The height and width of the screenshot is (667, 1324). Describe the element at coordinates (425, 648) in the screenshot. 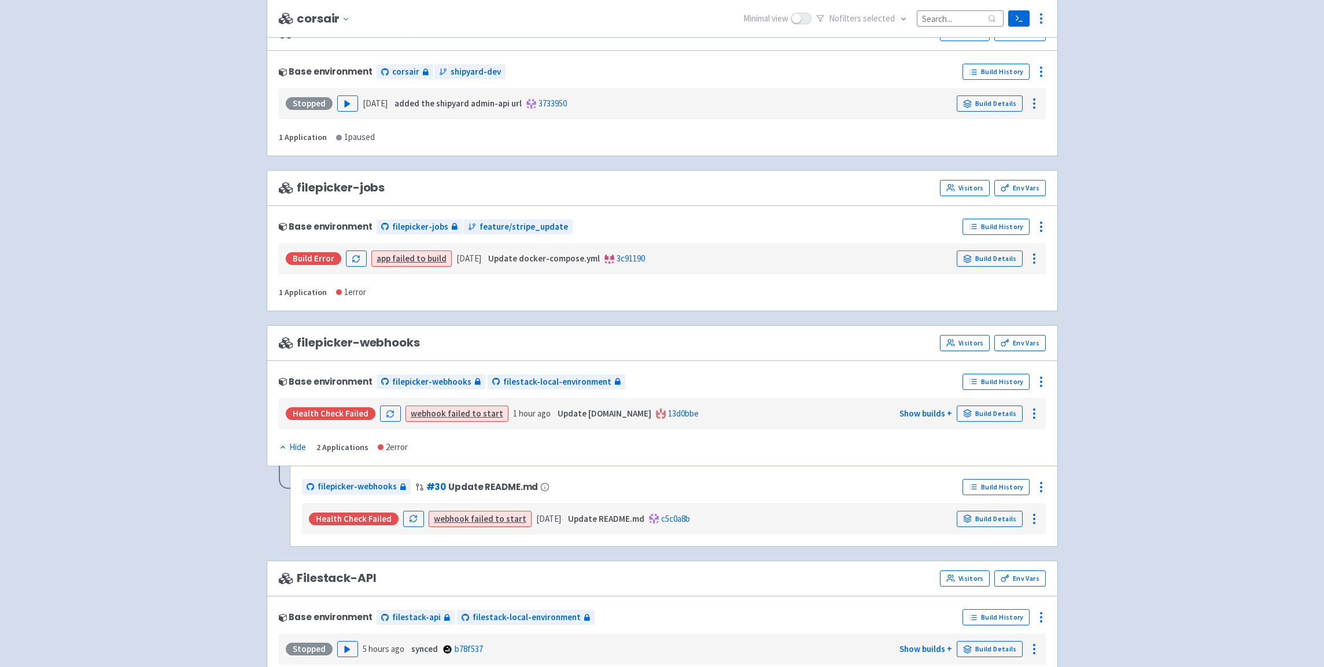

I see `strong: synced` at that location.